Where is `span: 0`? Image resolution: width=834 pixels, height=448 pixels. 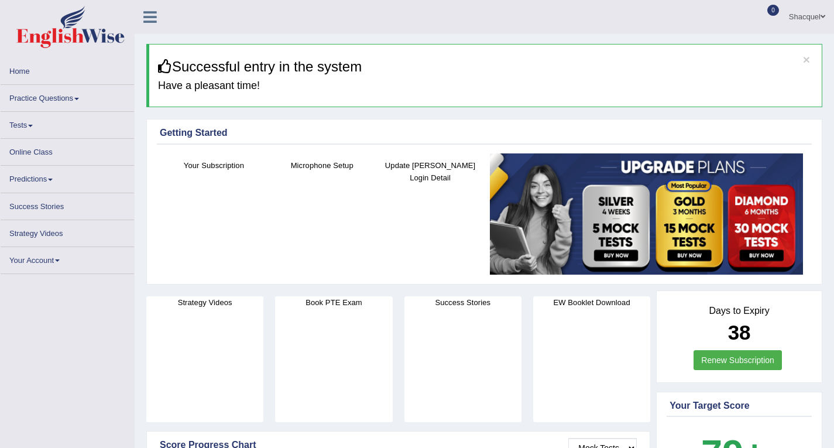
span: 0 is located at coordinates (773, 10).